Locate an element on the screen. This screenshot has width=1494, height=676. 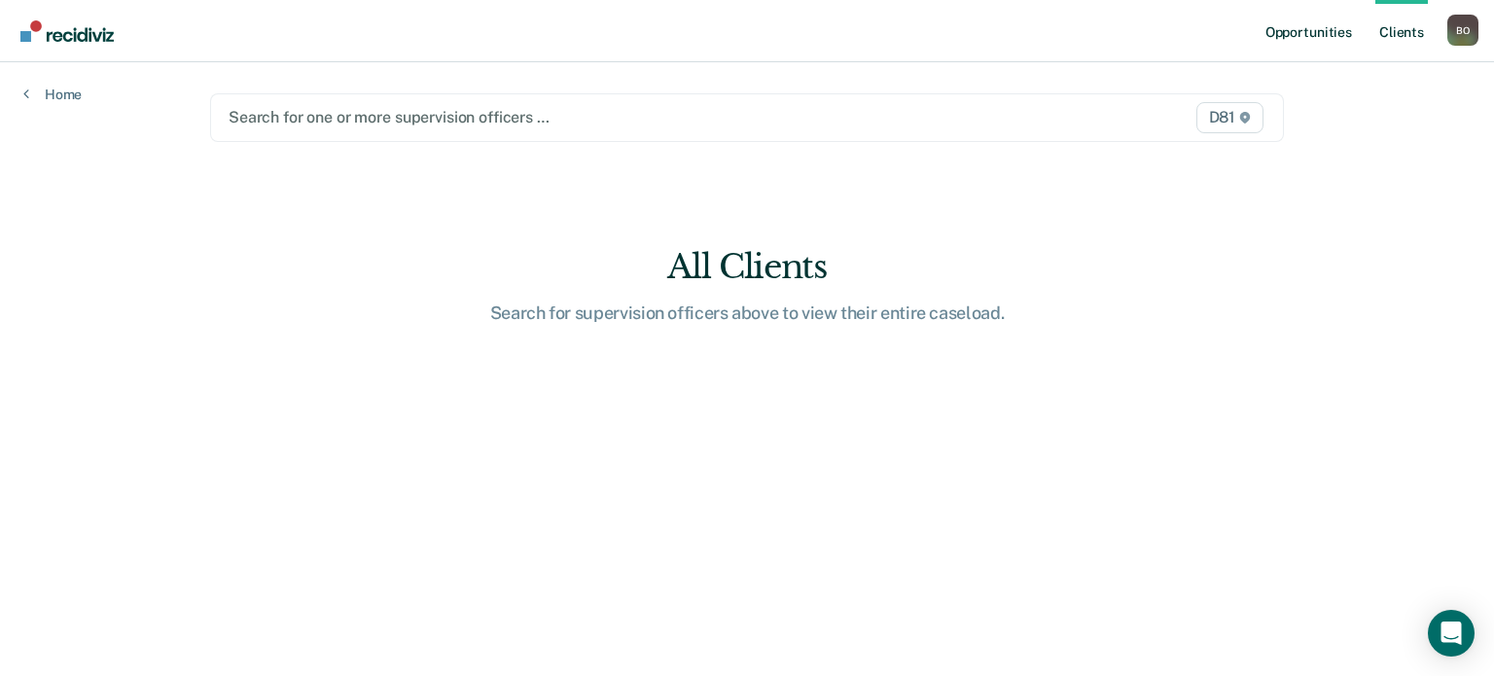
img: Recidiviz is located at coordinates (67, 31).